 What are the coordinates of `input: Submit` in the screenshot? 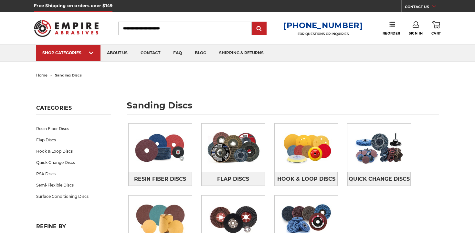 It's located at (259, 29).